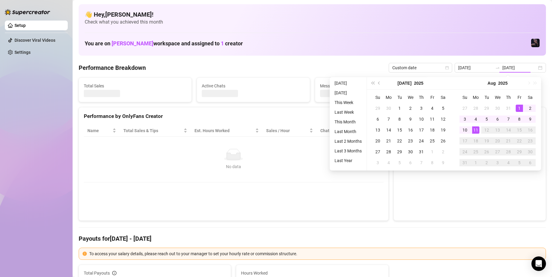 The image size is (552, 277). I want to click on h1: You are on workspace and assigned to creator, so click(164, 44).